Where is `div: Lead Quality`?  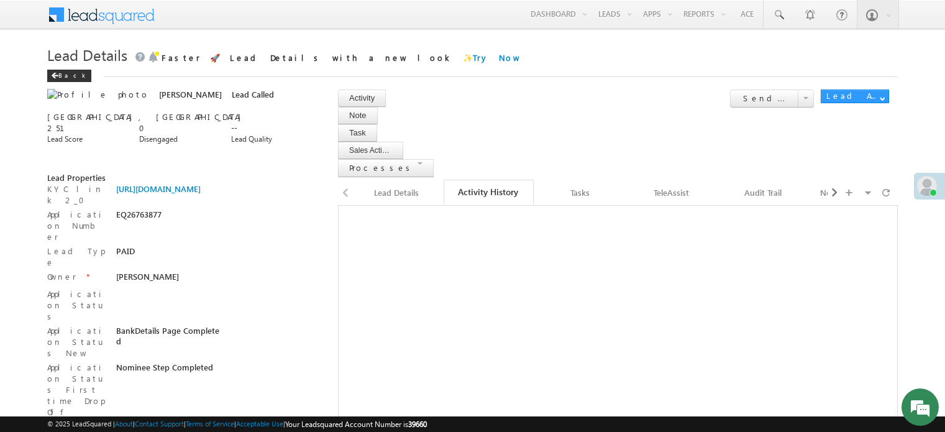
div: Lead Quality is located at coordinates (273, 139).